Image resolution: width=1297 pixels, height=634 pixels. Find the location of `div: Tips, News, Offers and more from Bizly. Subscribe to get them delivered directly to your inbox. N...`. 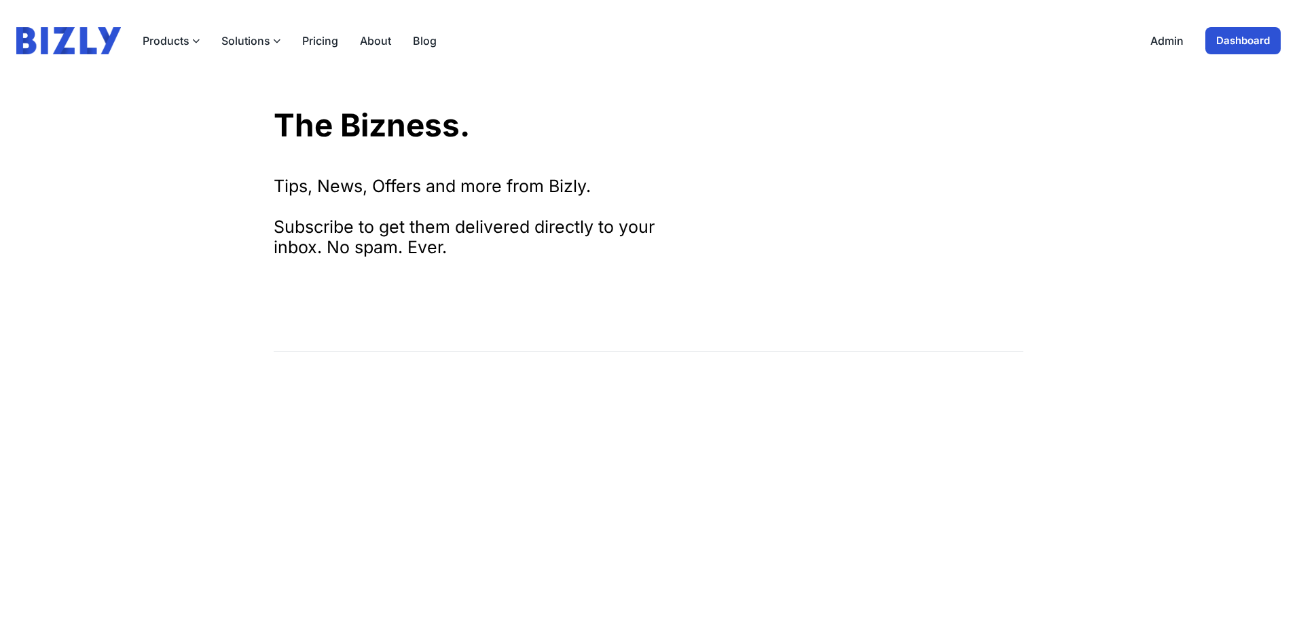

div: Tips, News, Offers and more from Bizly. Subscribe to get them delivered directly to your inbox. N... is located at coordinates (477, 217).